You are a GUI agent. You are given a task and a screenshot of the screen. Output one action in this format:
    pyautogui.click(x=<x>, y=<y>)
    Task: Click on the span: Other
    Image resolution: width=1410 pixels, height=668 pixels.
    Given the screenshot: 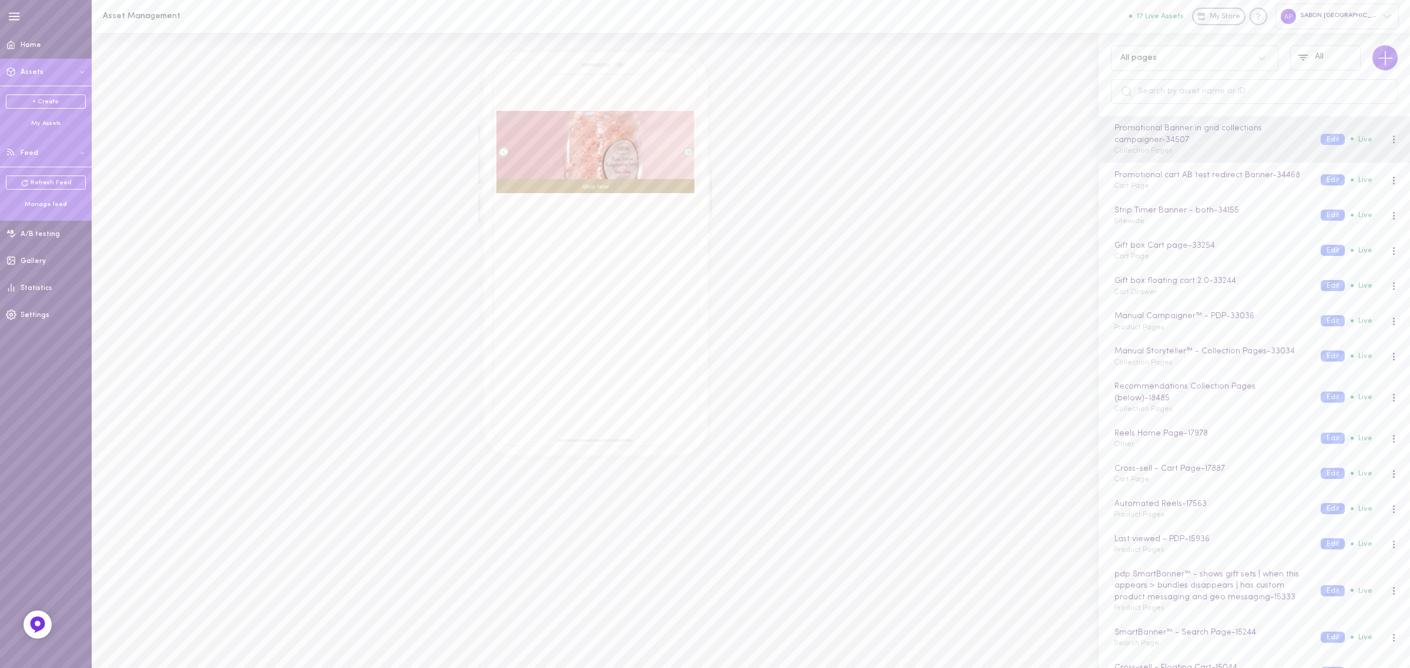 What is the action you would take?
    pyautogui.click(x=1124, y=445)
    